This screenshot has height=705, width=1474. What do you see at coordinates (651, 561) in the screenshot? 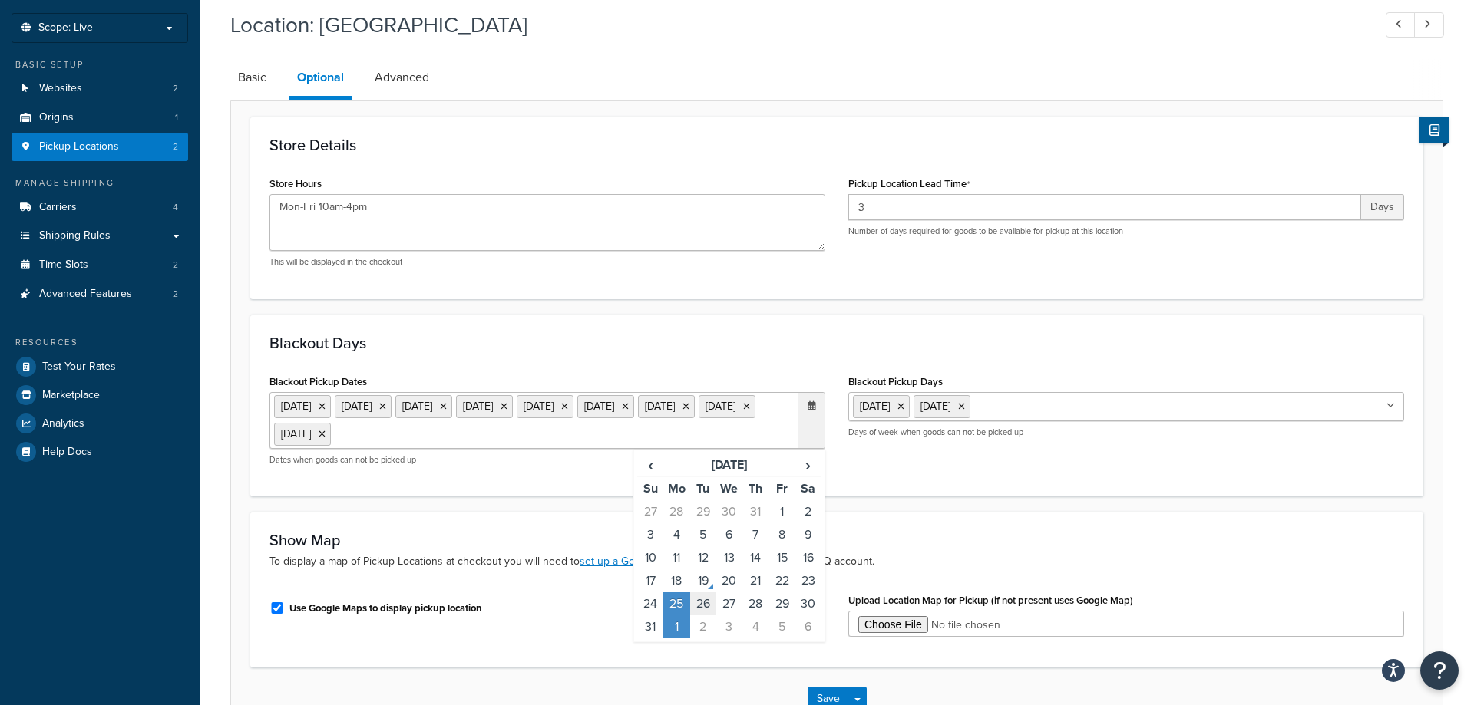
I see `a: set up a Google Maps API Key` at bounding box center [651, 561].